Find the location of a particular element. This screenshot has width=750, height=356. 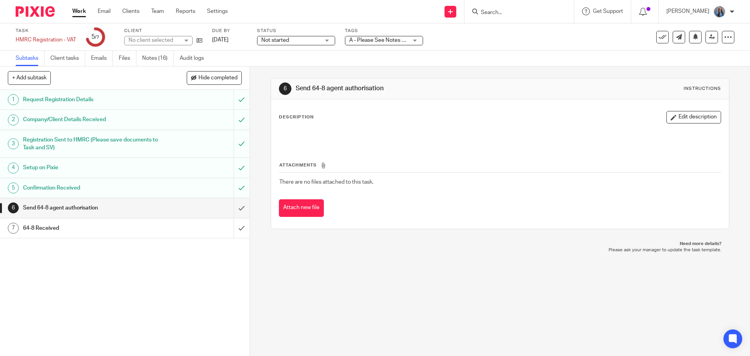

a: Subtasks is located at coordinates (30, 58).